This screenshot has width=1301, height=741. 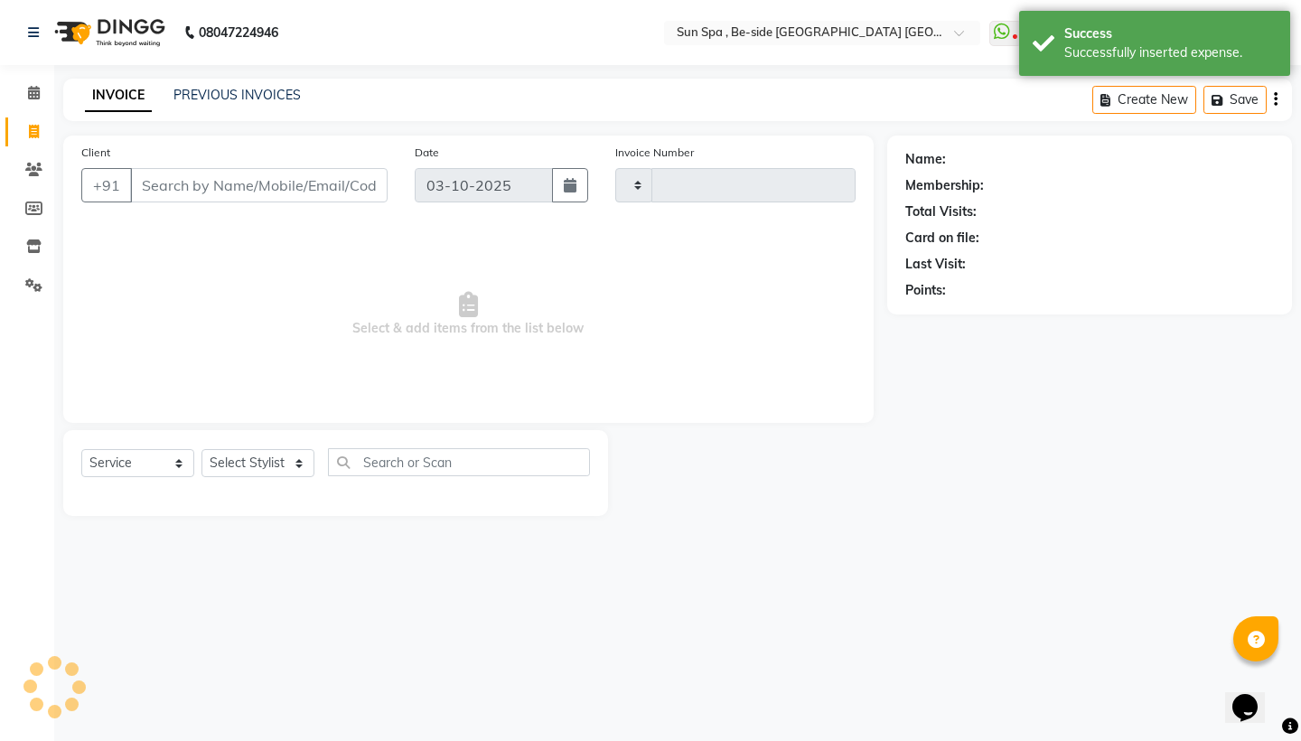 I want to click on b: 08047224946, so click(x=239, y=33).